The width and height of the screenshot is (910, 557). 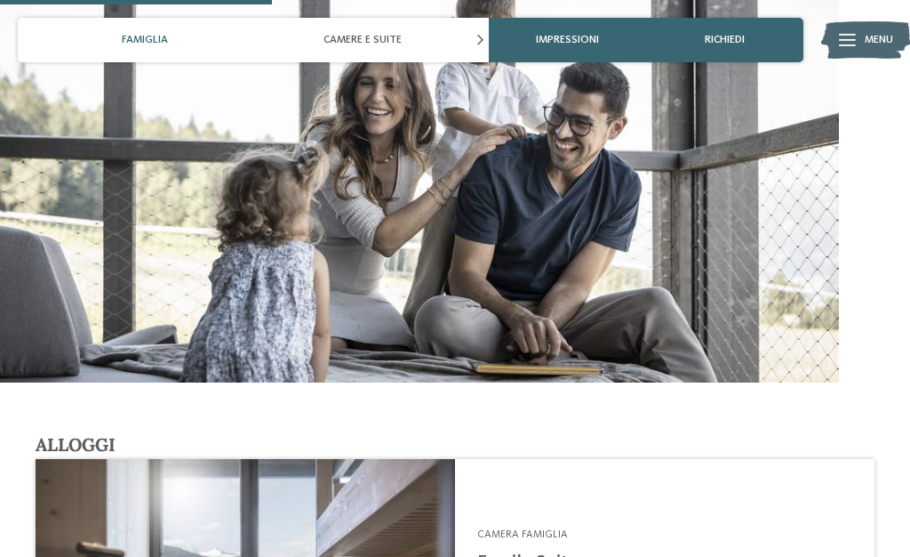 I want to click on span: Menu, so click(x=879, y=40).